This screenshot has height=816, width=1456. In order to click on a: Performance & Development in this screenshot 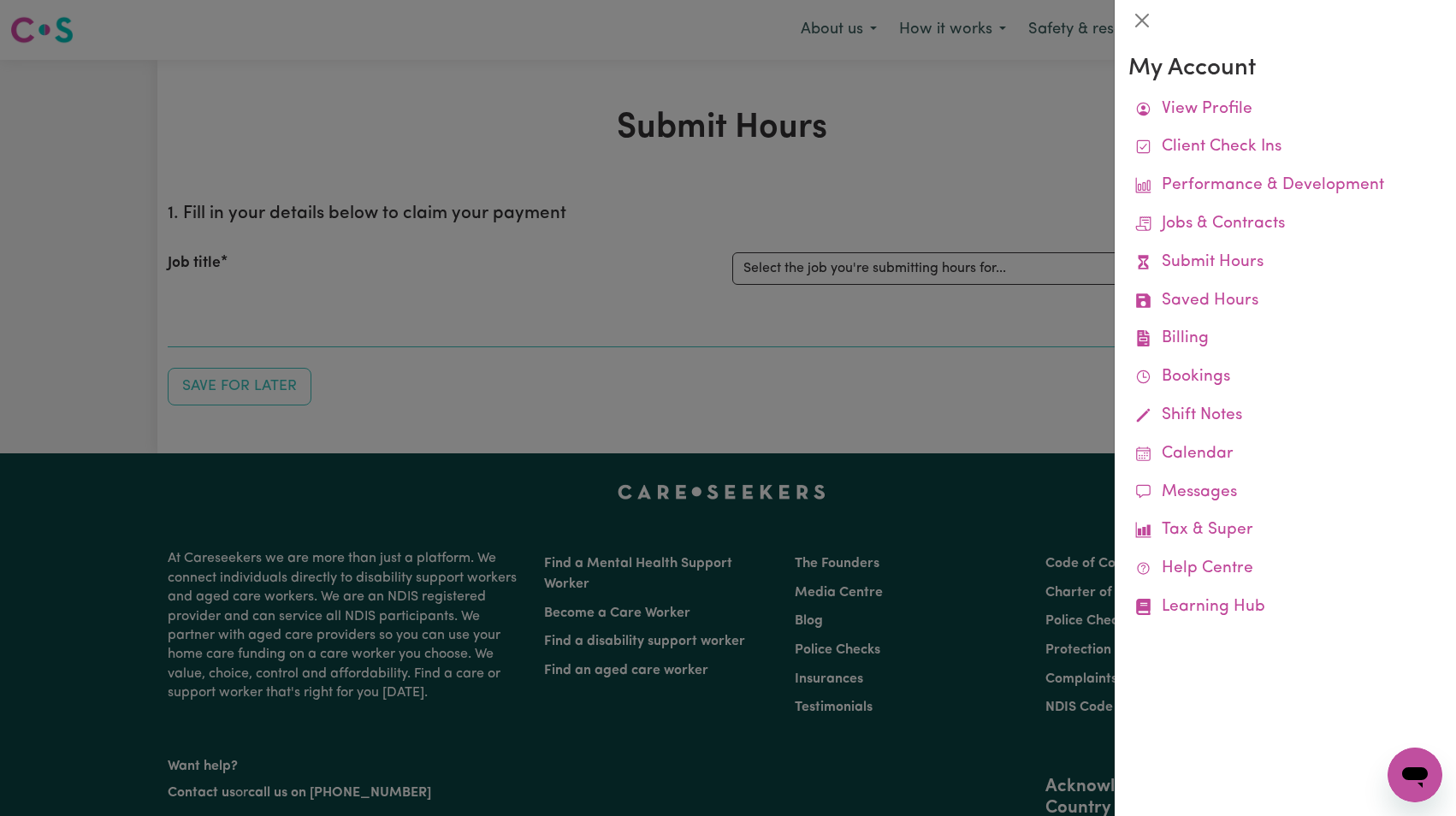, I will do `click(1285, 186)`.